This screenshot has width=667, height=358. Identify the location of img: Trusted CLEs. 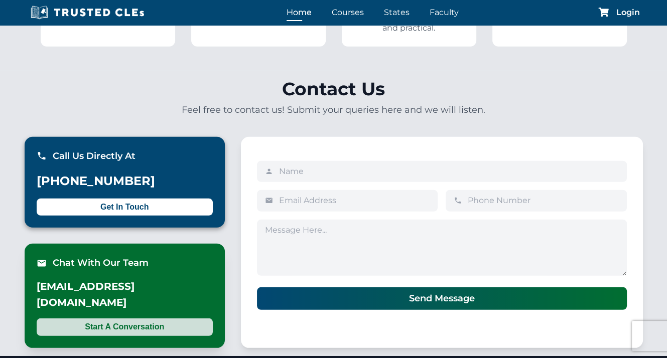
(87, 13).